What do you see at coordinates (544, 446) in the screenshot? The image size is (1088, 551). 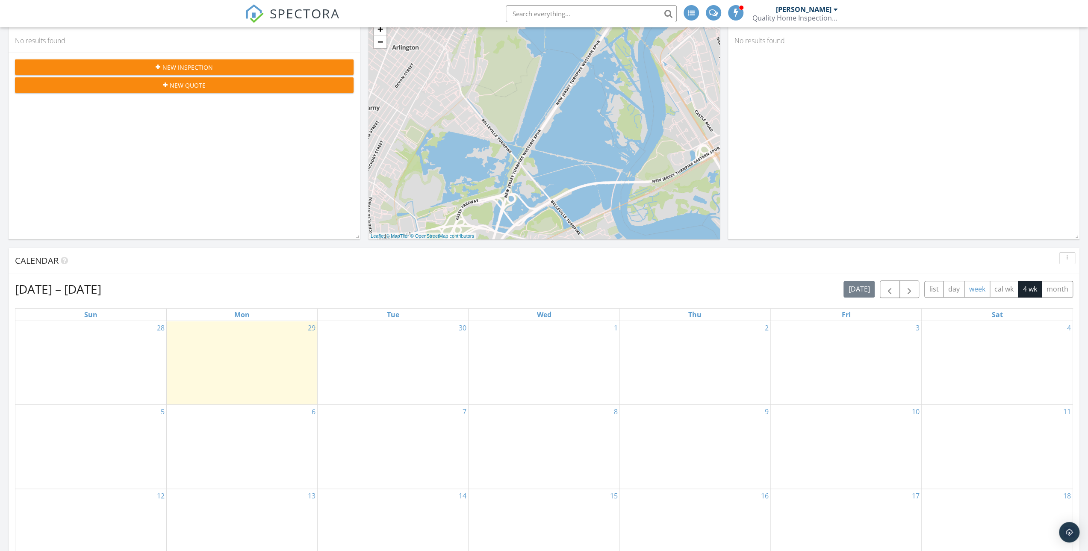 I see `td: Go to October 8, 2025` at bounding box center [544, 446].